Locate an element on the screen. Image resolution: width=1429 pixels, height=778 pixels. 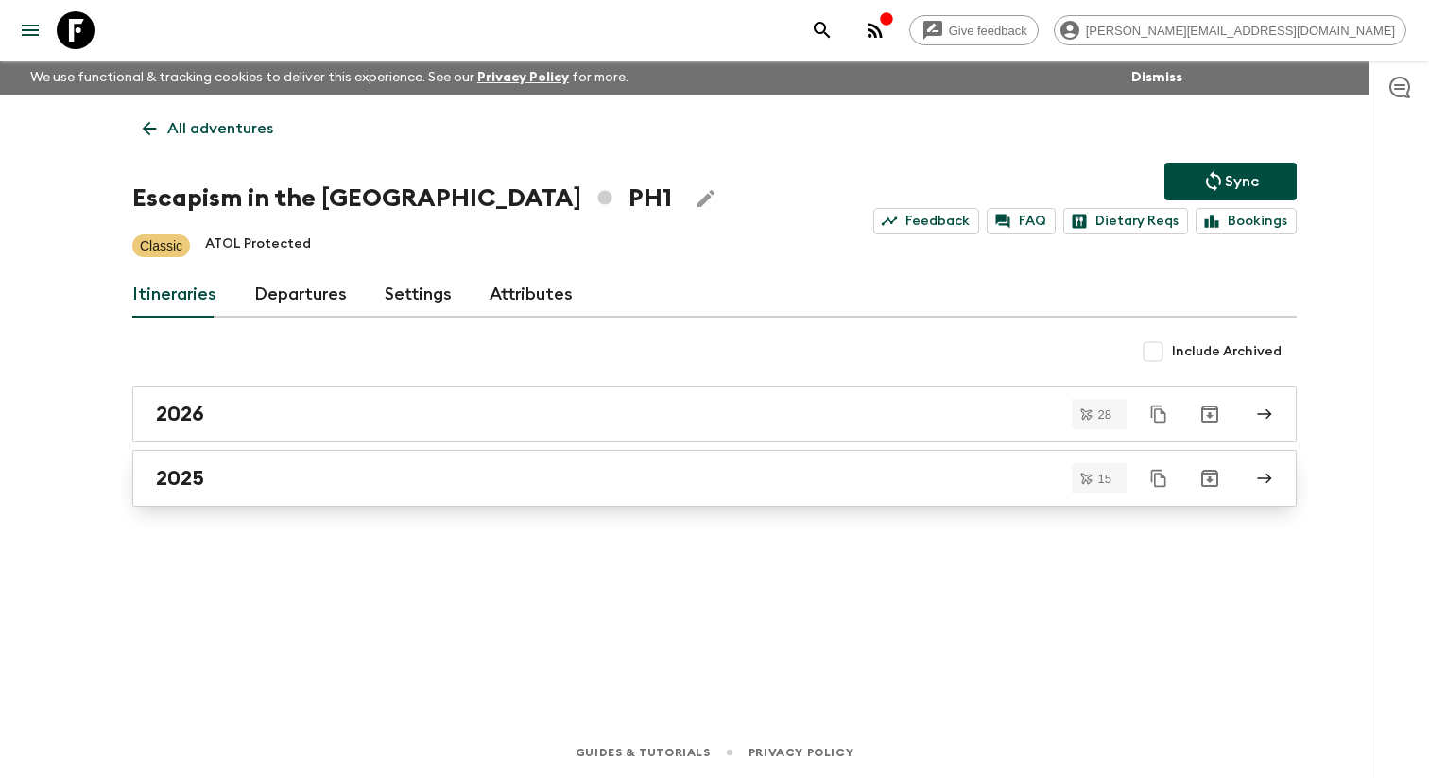
button: Sync adventure departures to the booking engine is located at coordinates (1231, 181).